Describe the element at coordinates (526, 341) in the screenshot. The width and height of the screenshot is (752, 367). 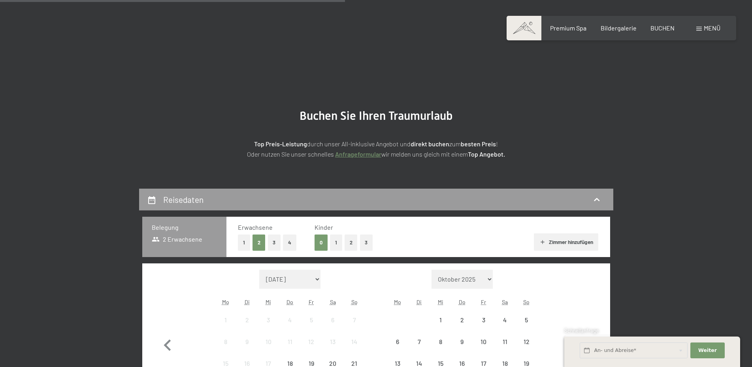
I see `div: Sun Oct 12 2025` at that location.